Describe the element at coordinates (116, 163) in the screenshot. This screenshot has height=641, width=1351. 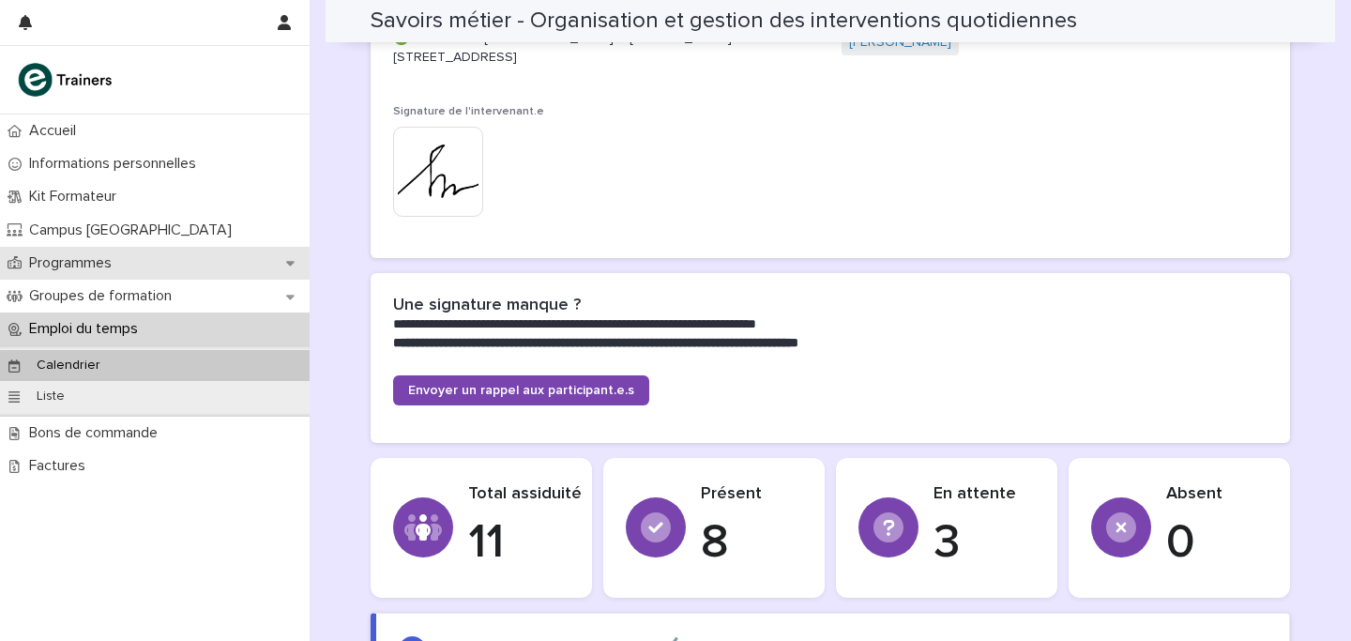
I see `p: Informations personnelles` at that location.